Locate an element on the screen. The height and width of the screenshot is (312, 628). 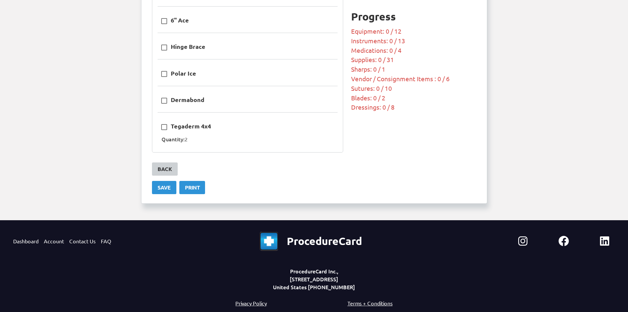
p: Sutures: 0 / 10 is located at coordinates (413, 88).